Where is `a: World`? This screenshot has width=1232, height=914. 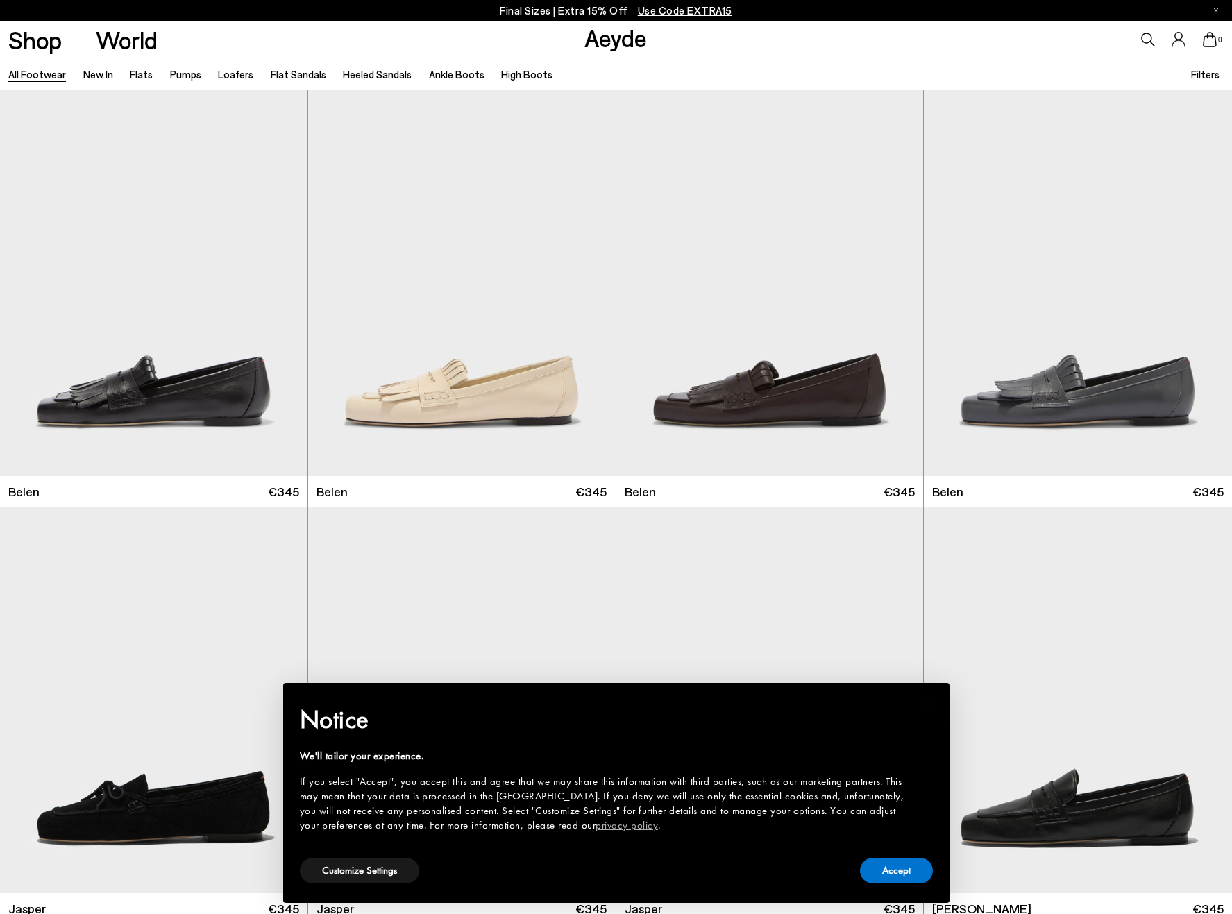 a: World is located at coordinates (126, 40).